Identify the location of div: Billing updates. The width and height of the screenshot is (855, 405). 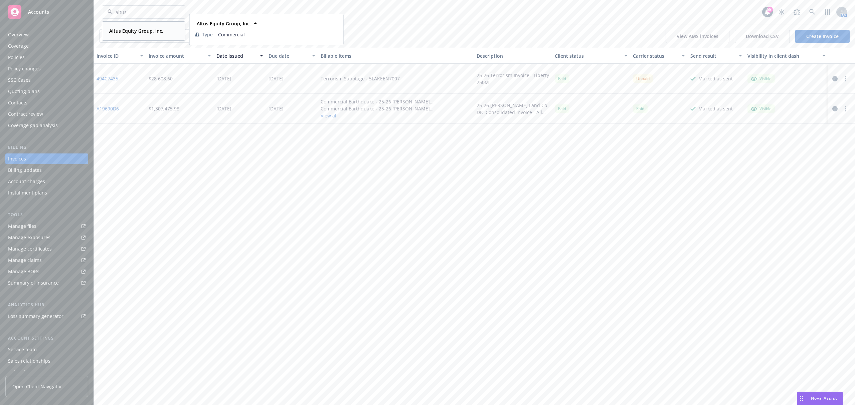
(25, 170).